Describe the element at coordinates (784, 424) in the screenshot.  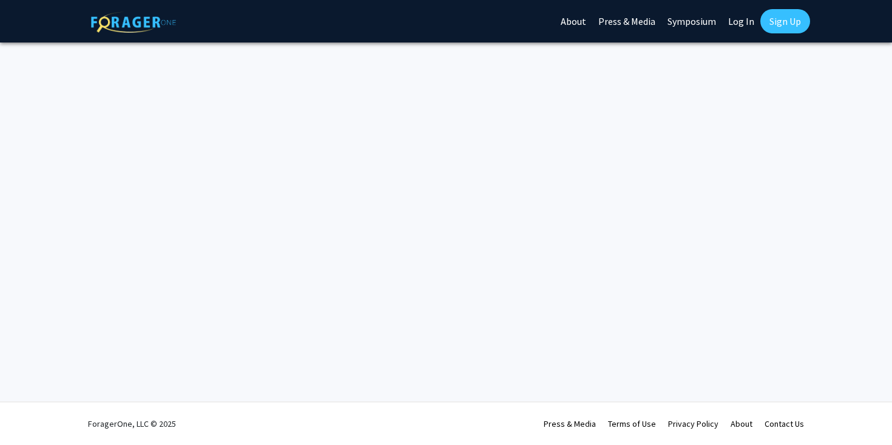
I see `a: Contact Us` at that location.